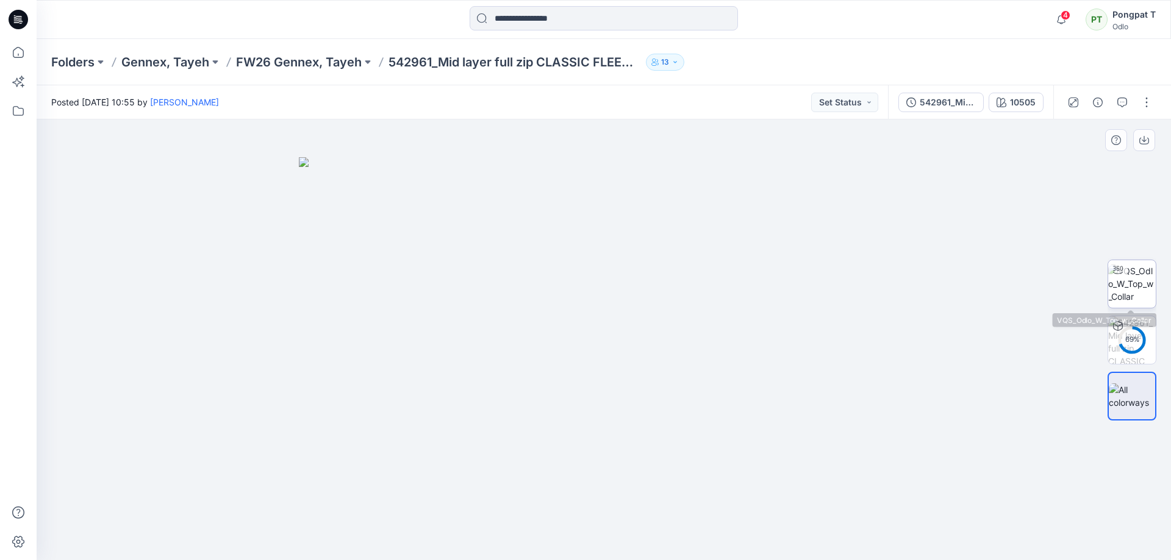 The image size is (1171, 560). I want to click on div: PT, so click(1097, 20).